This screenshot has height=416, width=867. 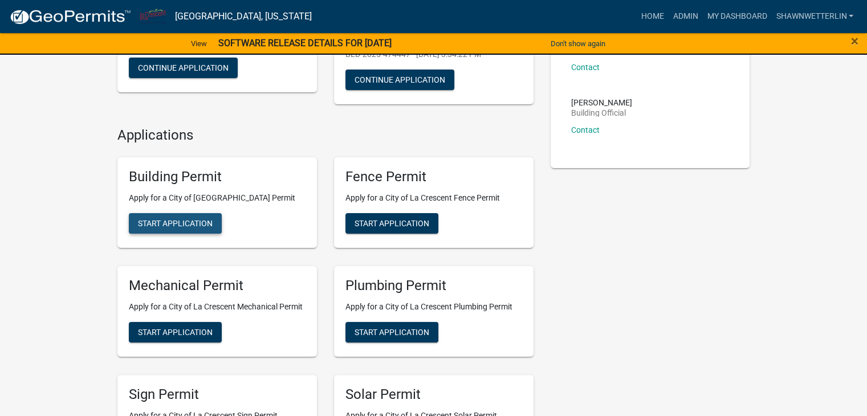 I want to click on p: Apply for a City of La Crescent Mechanical Permit, so click(x=217, y=307).